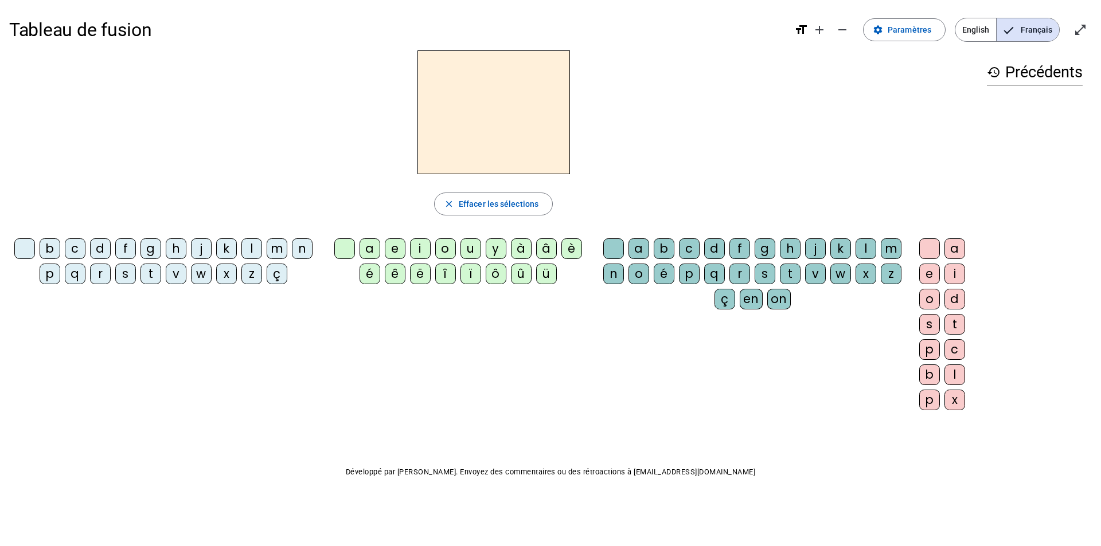  Describe the element at coordinates (546, 249) in the screenshot. I see `div: â` at that location.